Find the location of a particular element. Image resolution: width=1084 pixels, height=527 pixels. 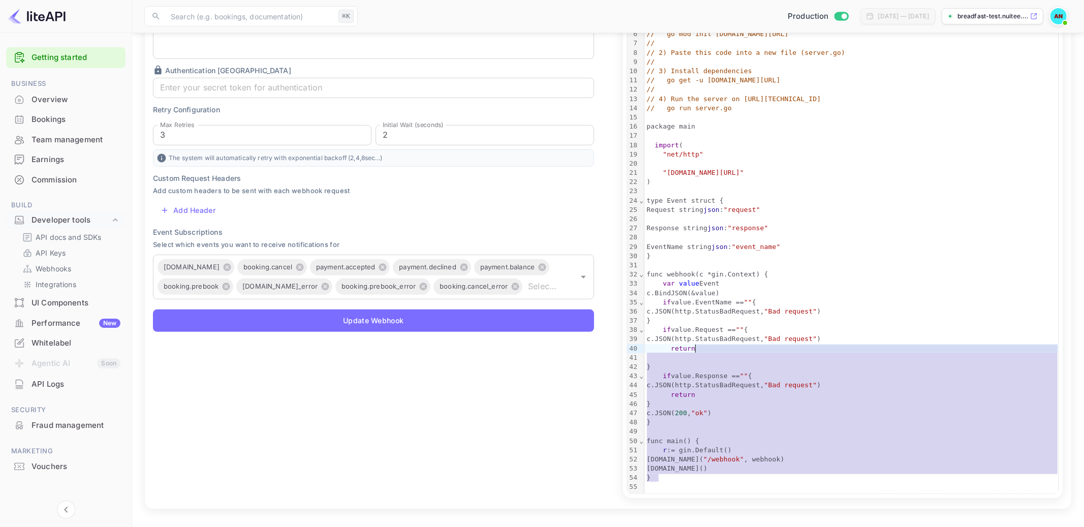

div: 45 is located at coordinates (633, 395).